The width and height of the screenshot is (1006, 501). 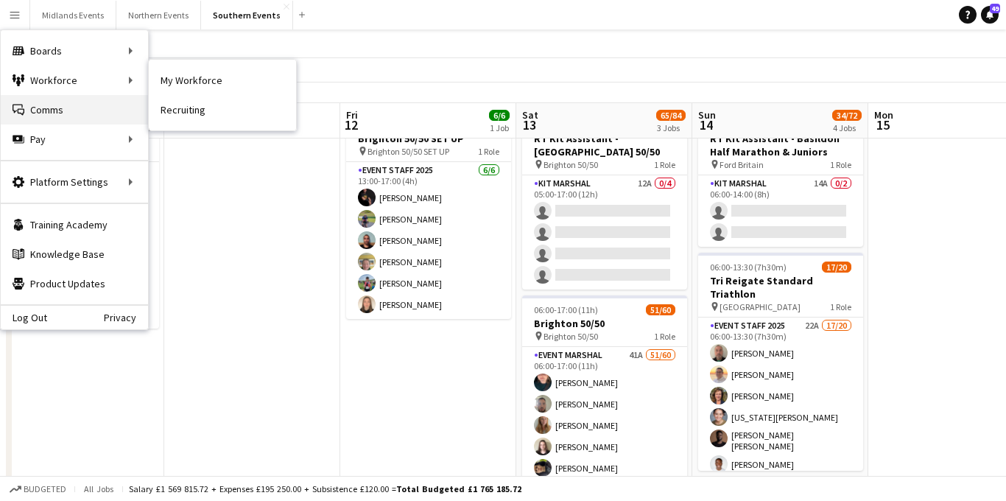 I want to click on span: All jobs, so click(x=99, y=488).